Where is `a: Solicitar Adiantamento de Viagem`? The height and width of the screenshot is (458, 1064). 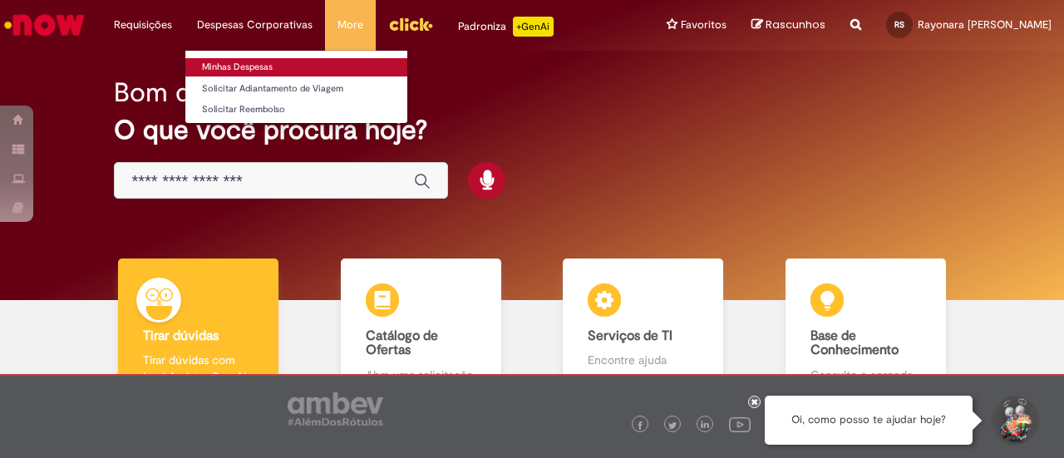 a: Solicitar Adiantamento de Viagem is located at coordinates (296, 89).